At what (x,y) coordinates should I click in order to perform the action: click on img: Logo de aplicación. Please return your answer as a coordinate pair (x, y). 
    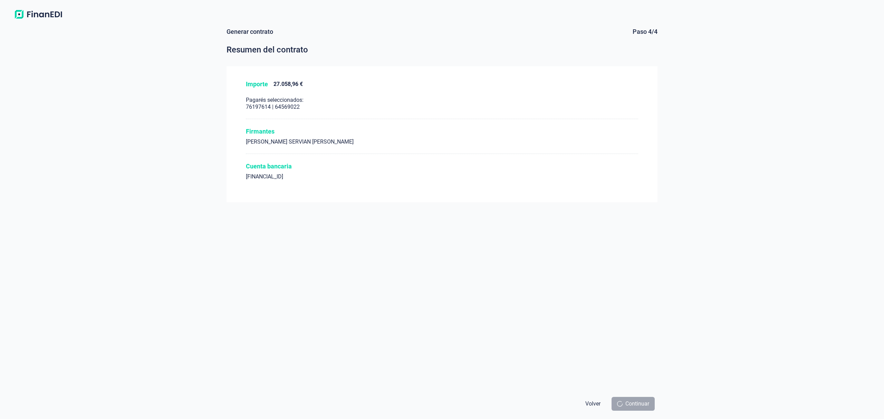
    Looking at the image, I should click on (38, 15).